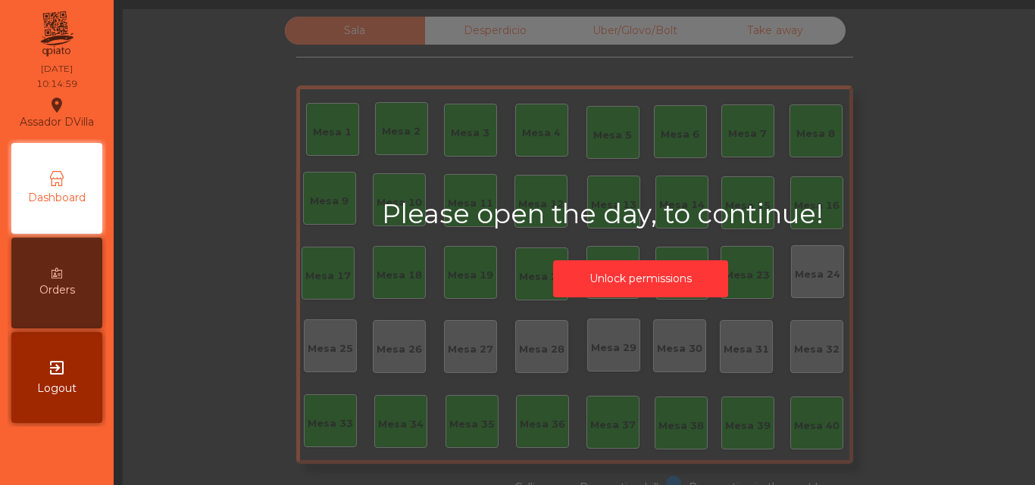 This screenshot has height=485, width=1035. Describe the element at coordinates (57, 105) in the screenshot. I see `i: location_on` at that location.